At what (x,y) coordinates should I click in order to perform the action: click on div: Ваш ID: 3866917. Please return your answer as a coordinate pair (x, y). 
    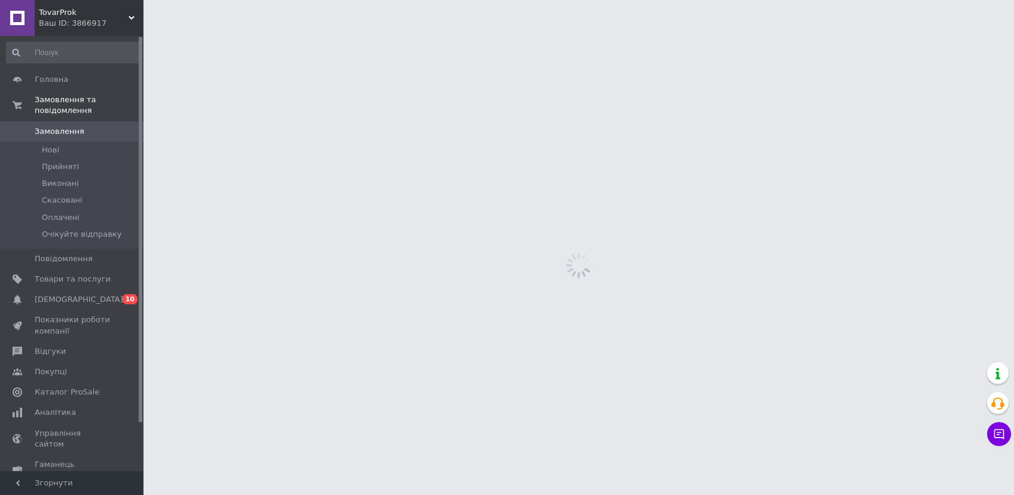
    Looking at the image, I should click on (91, 23).